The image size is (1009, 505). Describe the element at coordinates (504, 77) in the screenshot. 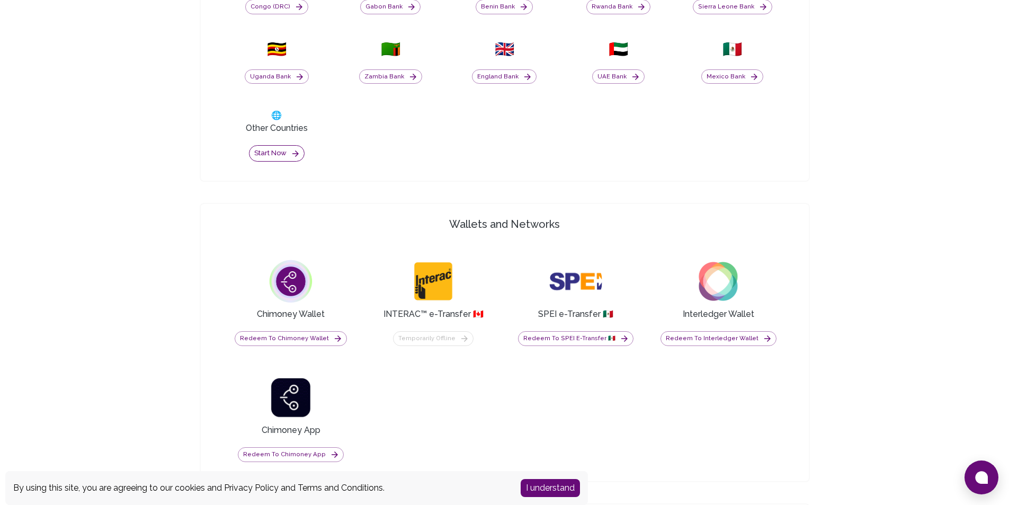

I see `button: England Bank` at that location.